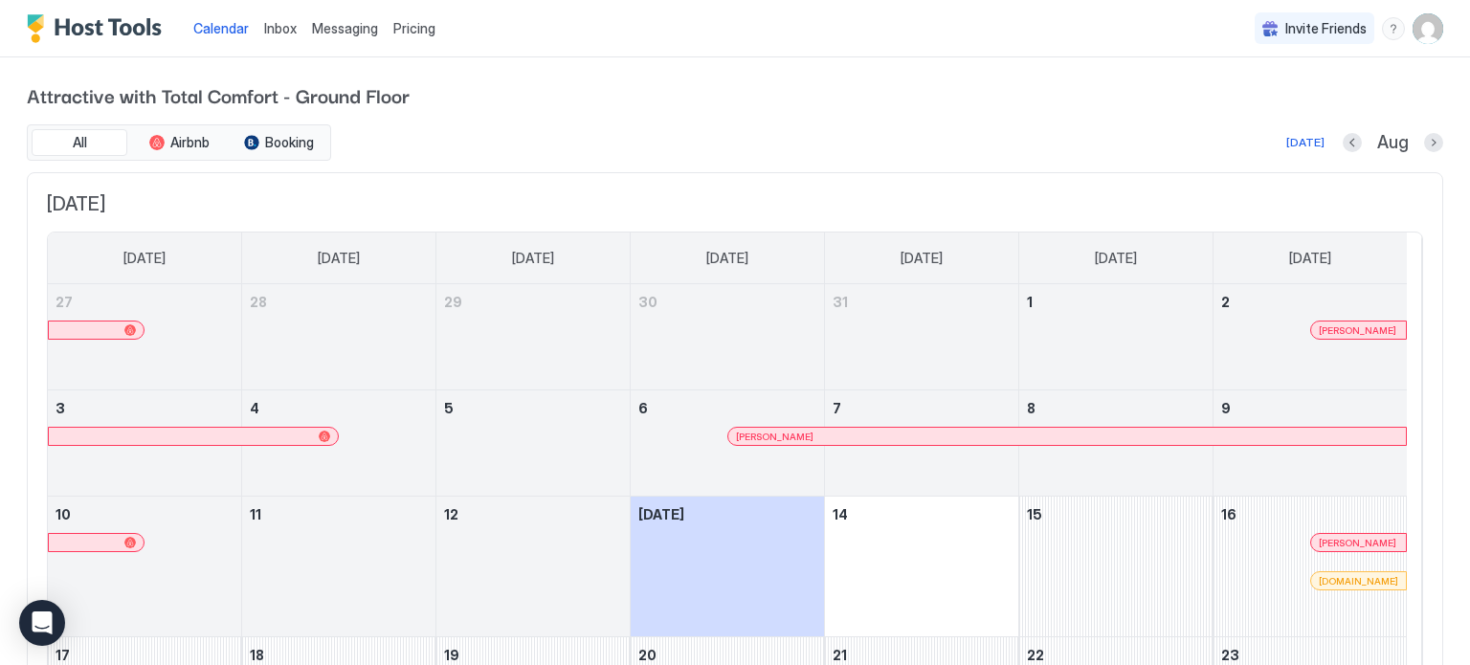 The height and width of the screenshot is (665, 1470). I want to click on span: Aug, so click(1393, 143).